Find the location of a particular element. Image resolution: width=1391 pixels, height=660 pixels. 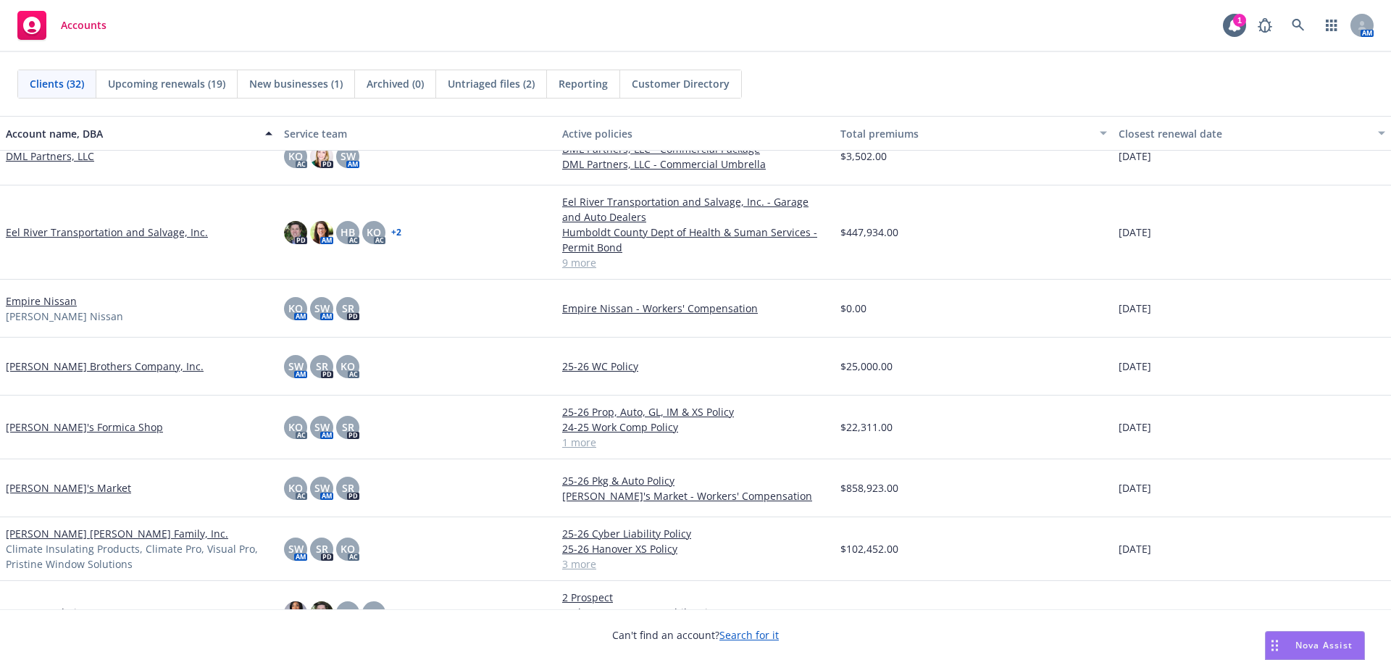

span: SC is located at coordinates (374, 612).